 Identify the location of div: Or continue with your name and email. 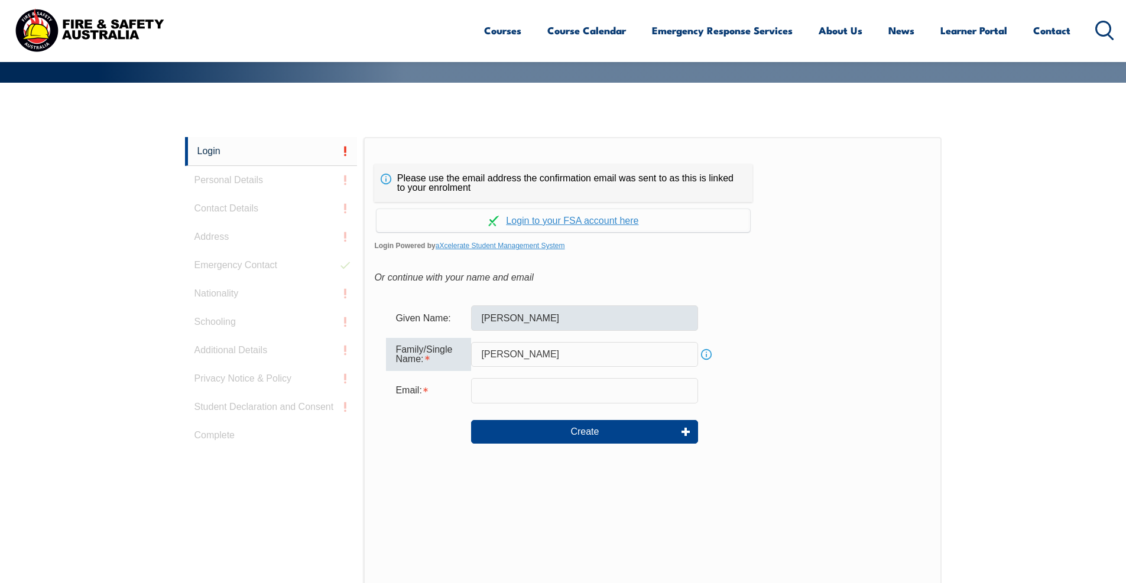
(652, 278).